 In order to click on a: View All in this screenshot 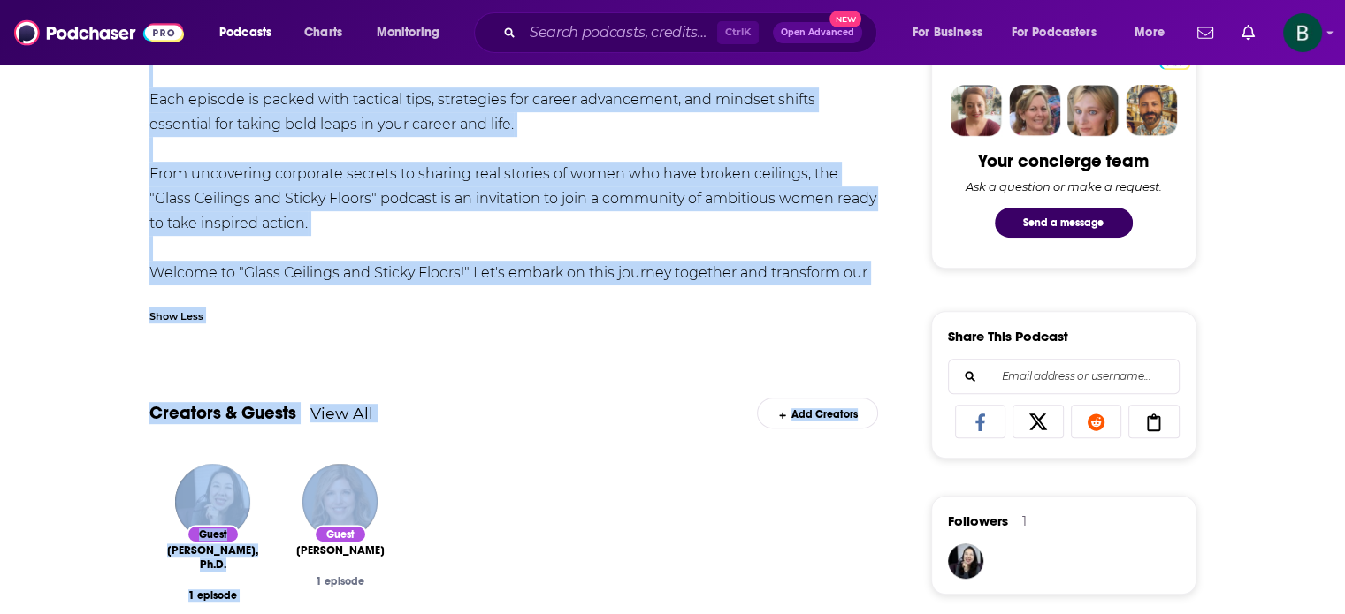, I will do `click(341, 413)`.